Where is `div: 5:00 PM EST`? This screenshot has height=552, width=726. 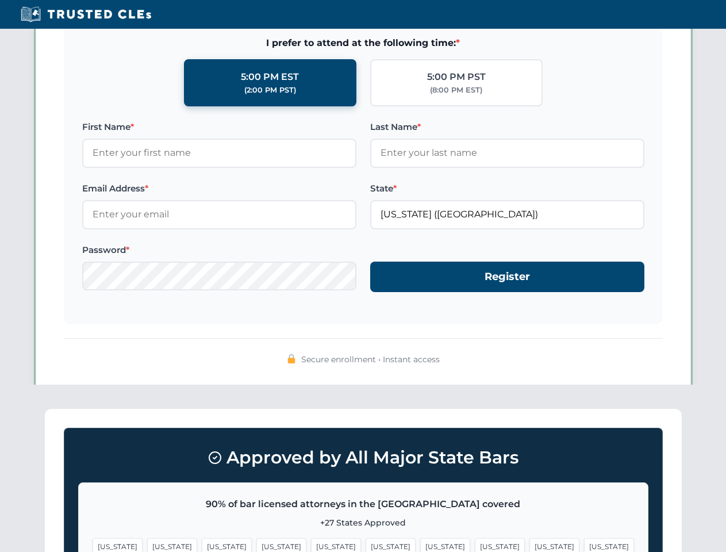
div: 5:00 PM EST is located at coordinates (270, 77).